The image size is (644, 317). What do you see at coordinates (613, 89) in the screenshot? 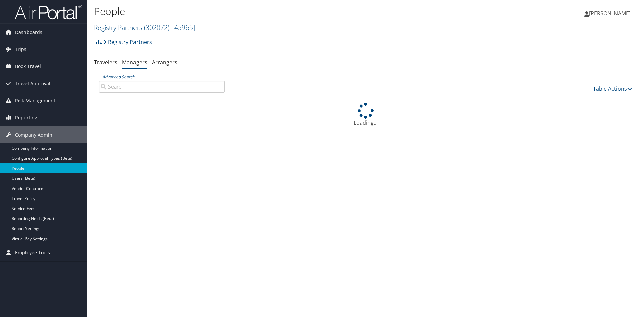
I see `a: Table Actions` at bounding box center [613, 89].